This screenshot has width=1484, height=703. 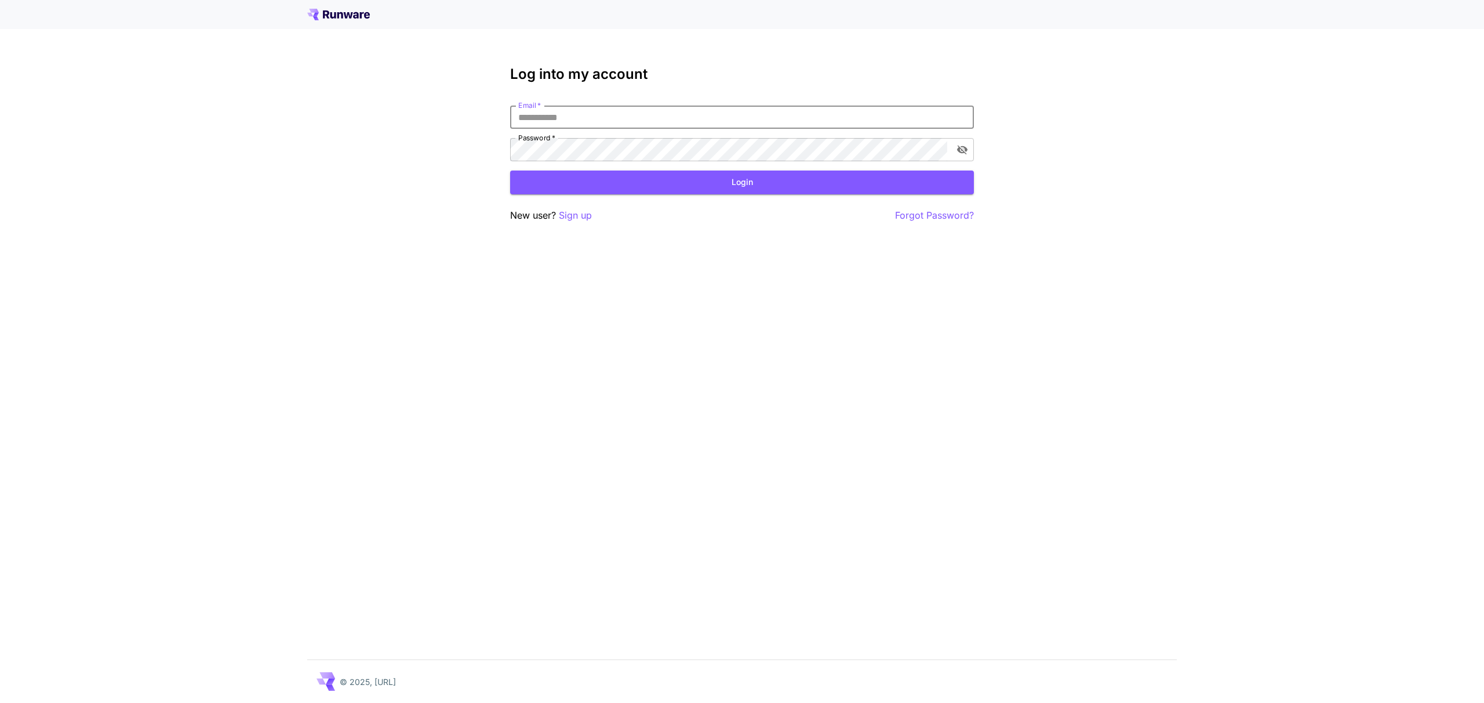 I want to click on p: New user?, so click(x=551, y=215).